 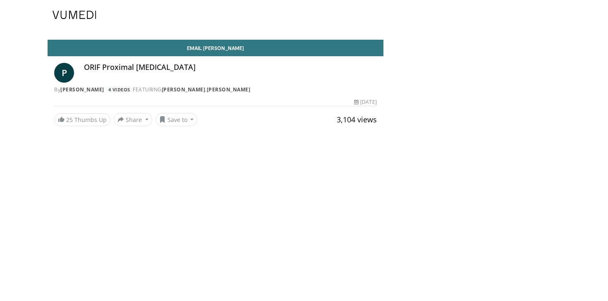 I want to click on div: By FEATURING ,, so click(x=216, y=90).